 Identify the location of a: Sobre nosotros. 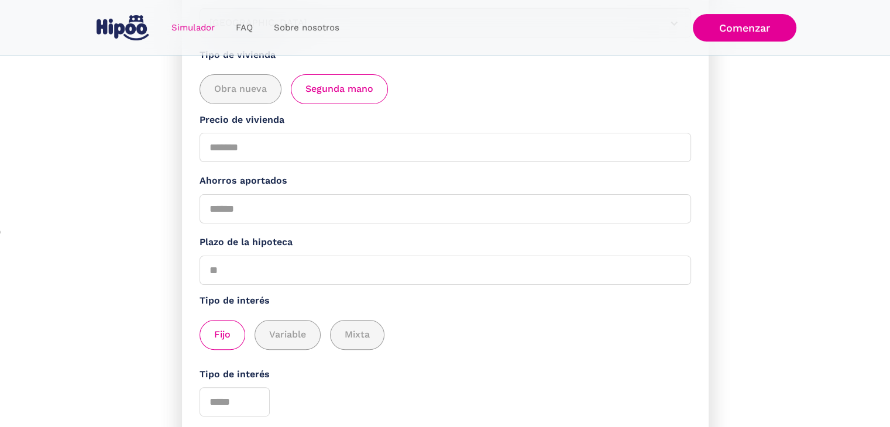
(307, 28).